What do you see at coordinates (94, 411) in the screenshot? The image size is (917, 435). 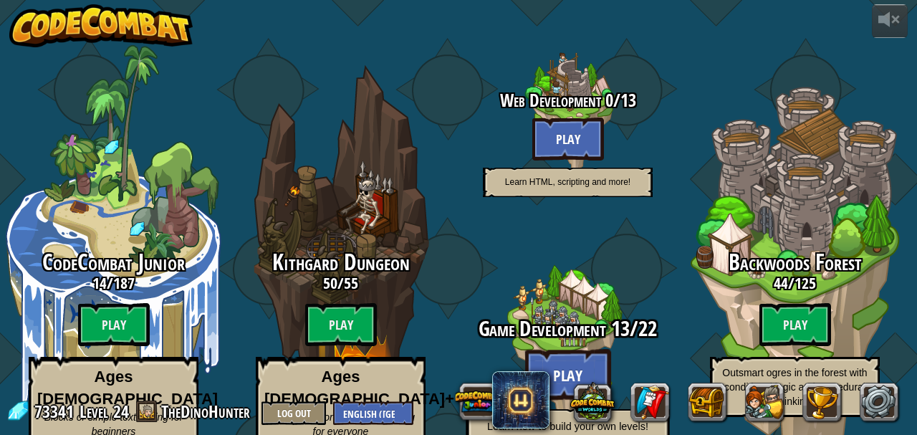 I see `span: Level` at bounding box center [94, 411].